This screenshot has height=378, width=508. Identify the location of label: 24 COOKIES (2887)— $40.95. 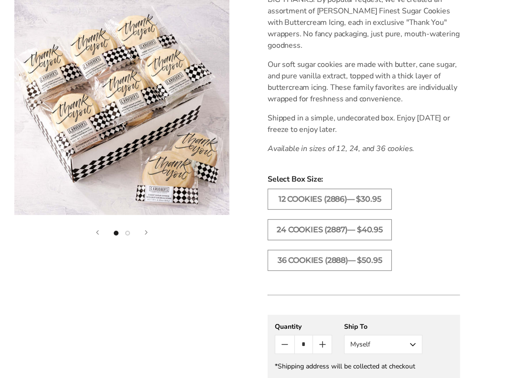
(330, 230).